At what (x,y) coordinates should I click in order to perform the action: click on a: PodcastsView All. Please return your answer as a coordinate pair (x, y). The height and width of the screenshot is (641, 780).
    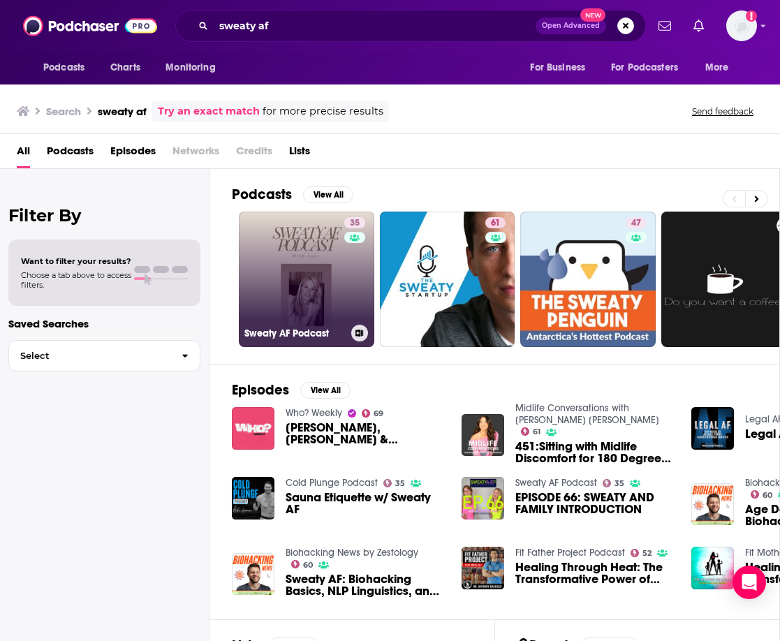
    Looking at the image, I should click on (293, 194).